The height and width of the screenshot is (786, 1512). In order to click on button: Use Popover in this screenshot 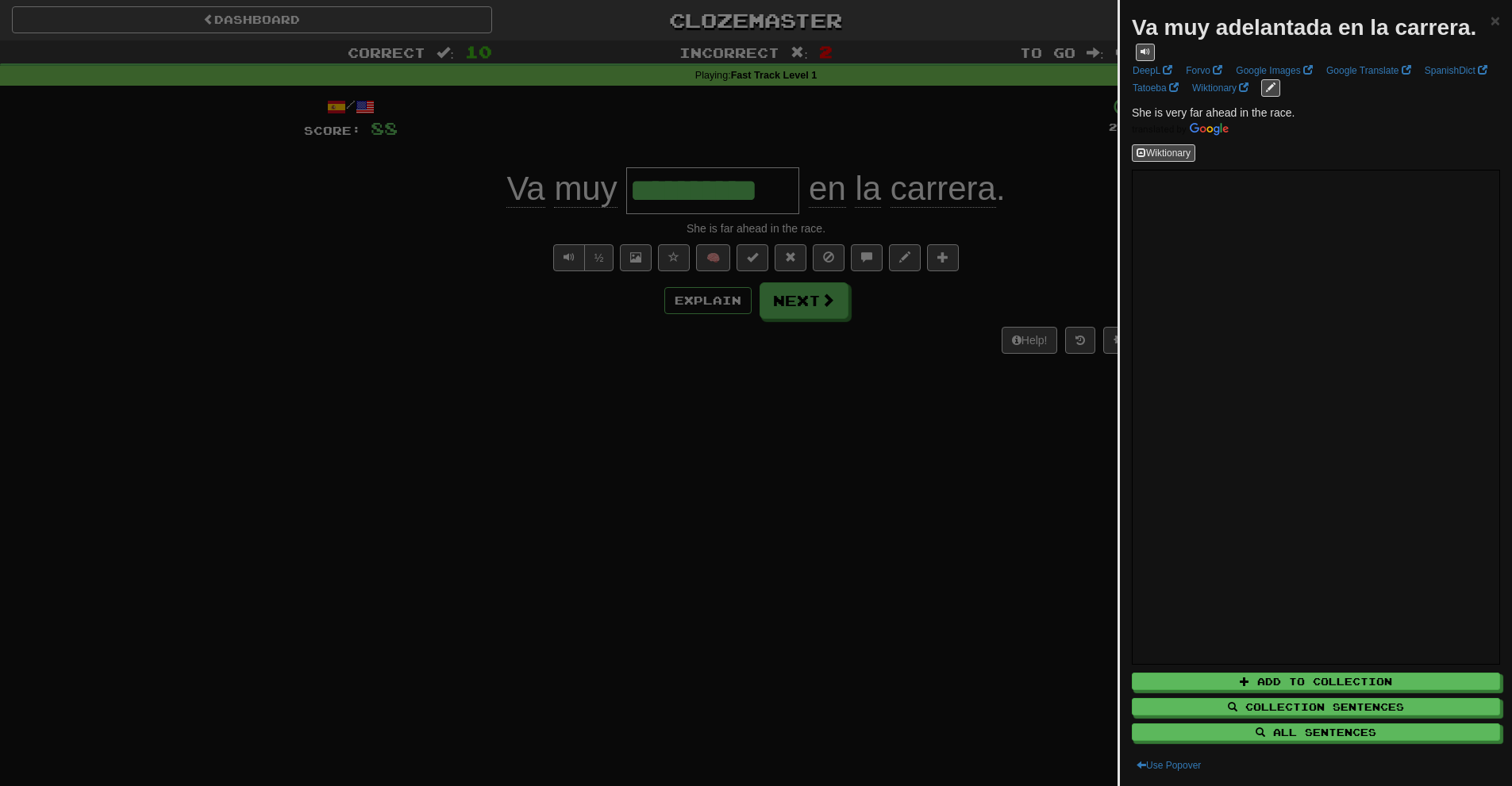, I will do `click(1168, 766)`.